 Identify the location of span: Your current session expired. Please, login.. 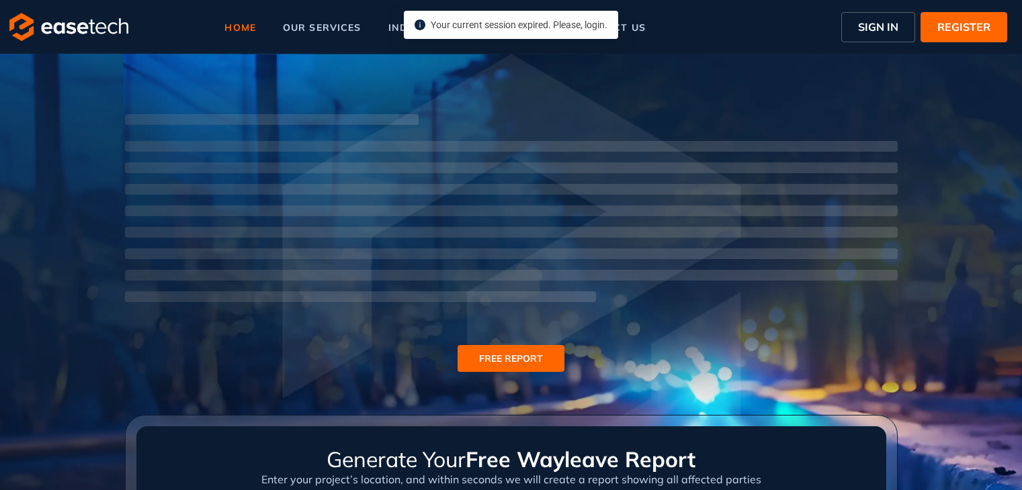
(519, 25).